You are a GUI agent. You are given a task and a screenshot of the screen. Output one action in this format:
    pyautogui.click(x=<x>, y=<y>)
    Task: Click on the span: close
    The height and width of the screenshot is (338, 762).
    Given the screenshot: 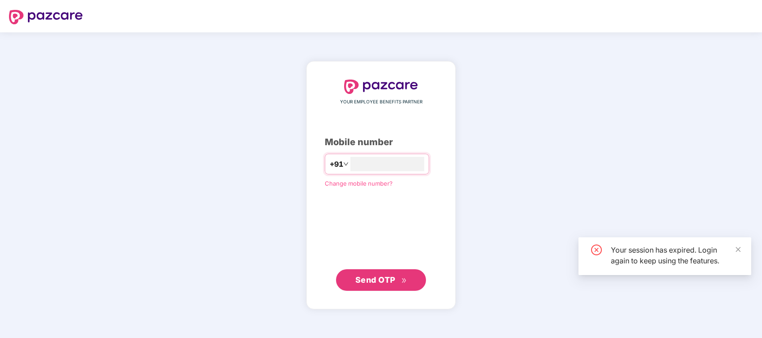 What is the action you would take?
    pyautogui.click(x=739, y=250)
    